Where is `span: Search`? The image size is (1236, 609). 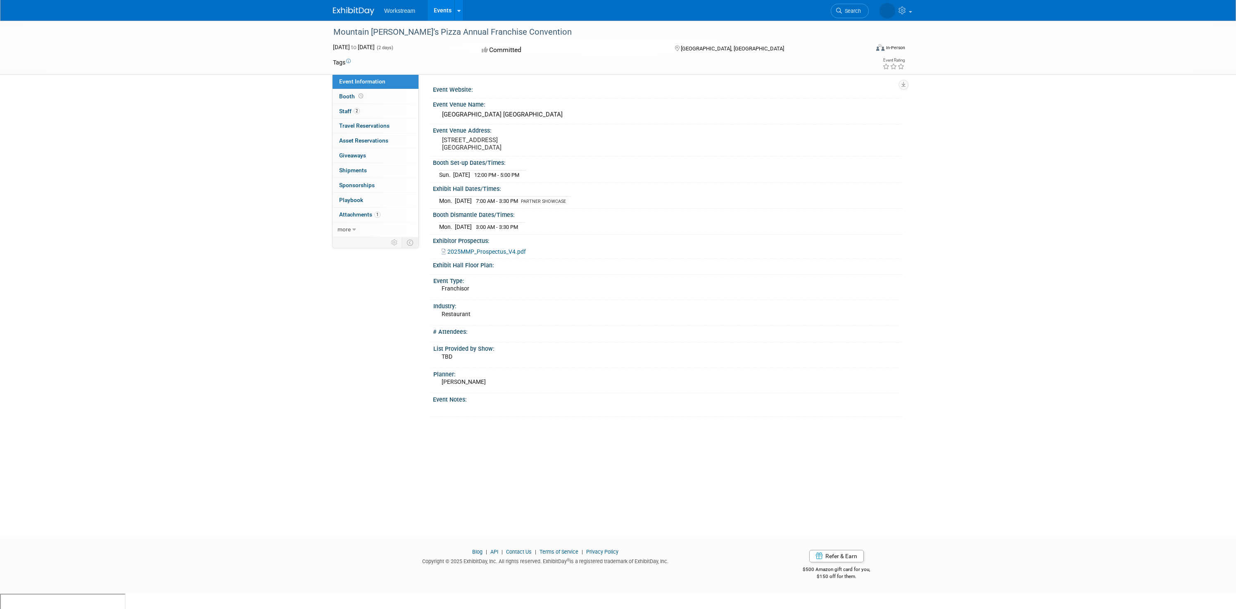 span: Search is located at coordinates (852, 11).